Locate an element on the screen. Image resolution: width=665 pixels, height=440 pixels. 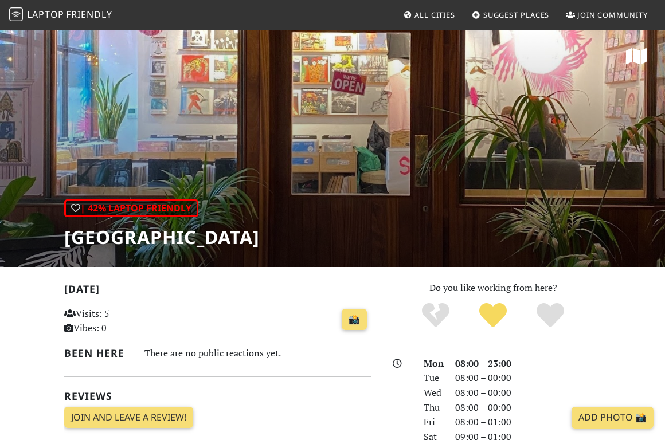
span: Join Community is located at coordinates (612, 15).